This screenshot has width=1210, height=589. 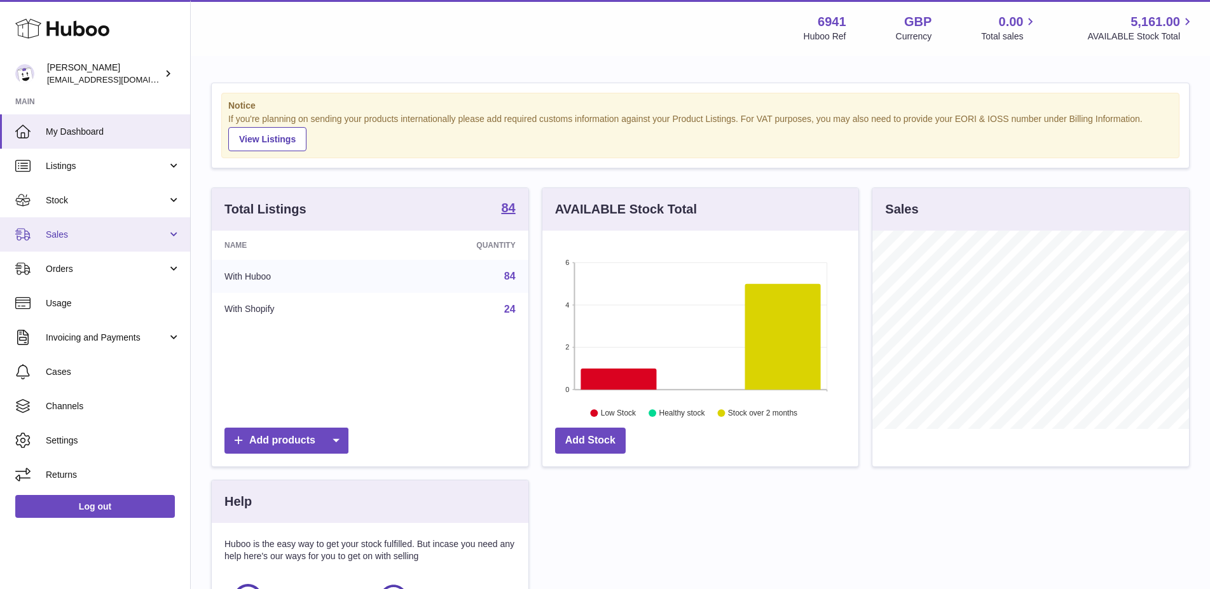 I want to click on span: 5,161.00, so click(x=1155, y=22).